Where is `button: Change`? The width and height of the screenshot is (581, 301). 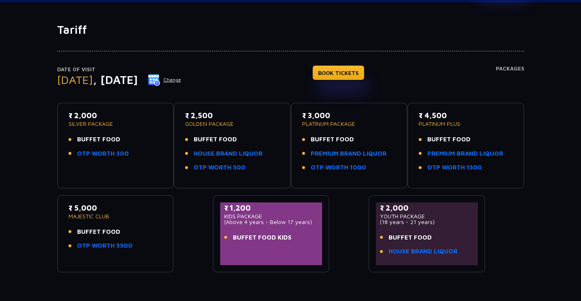
button: Change is located at coordinates (164, 80).